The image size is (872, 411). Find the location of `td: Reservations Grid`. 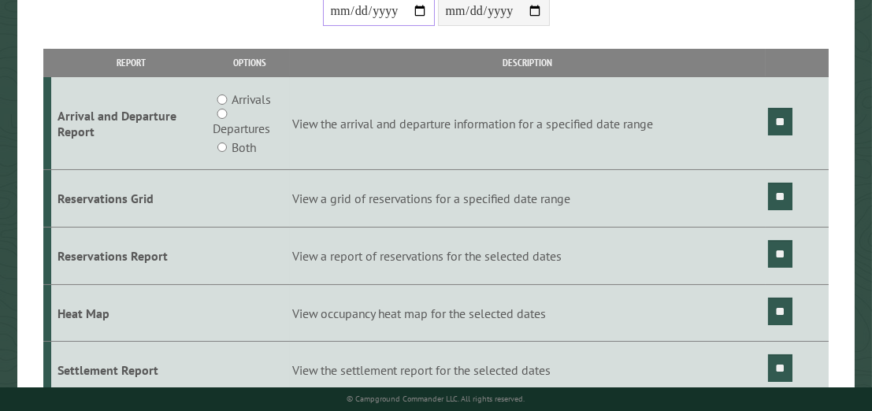

td: Reservations Grid is located at coordinates (131, 198).